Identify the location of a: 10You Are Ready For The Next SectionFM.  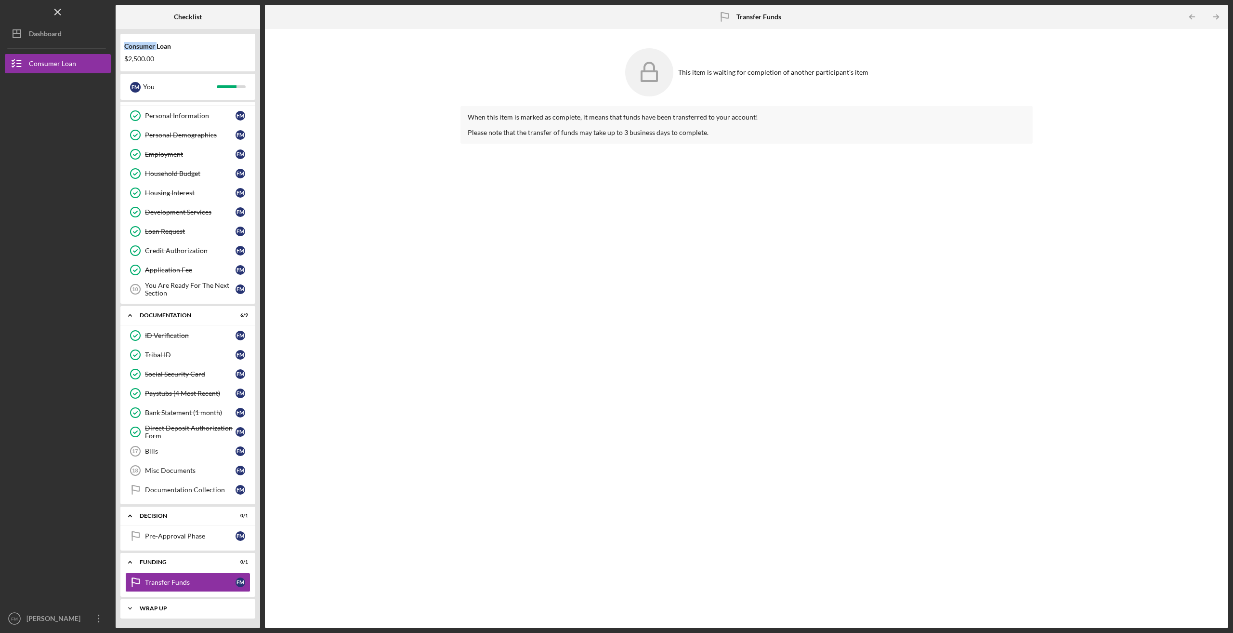
(188, 289).